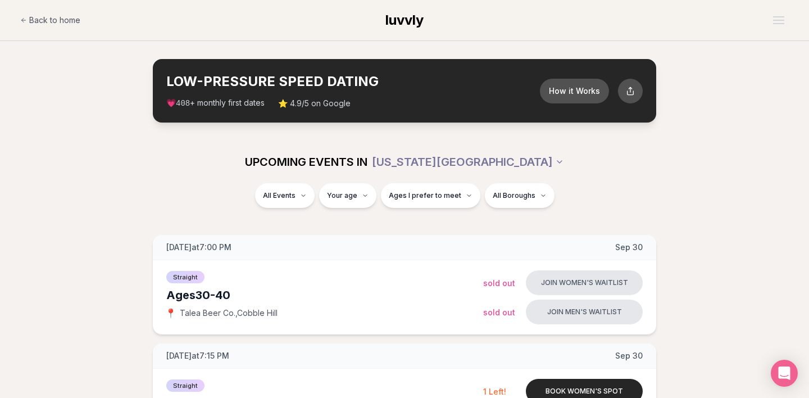 Image resolution: width=809 pixels, height=398 pixels. What do you see at coordinates (215, 103) in the screenshot?
I see `span: 💗 + monthly first dates` at bounding box center [215, 103].